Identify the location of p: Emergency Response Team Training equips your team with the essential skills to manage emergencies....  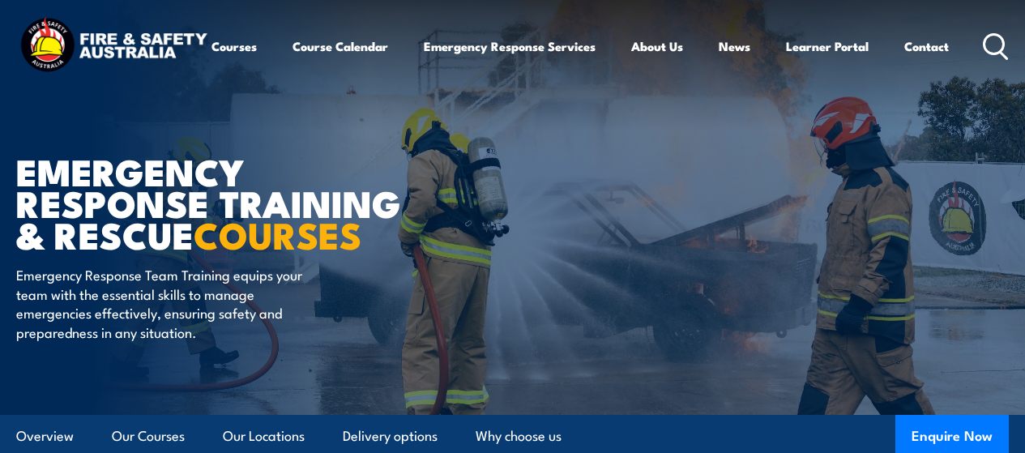
(164, 303).